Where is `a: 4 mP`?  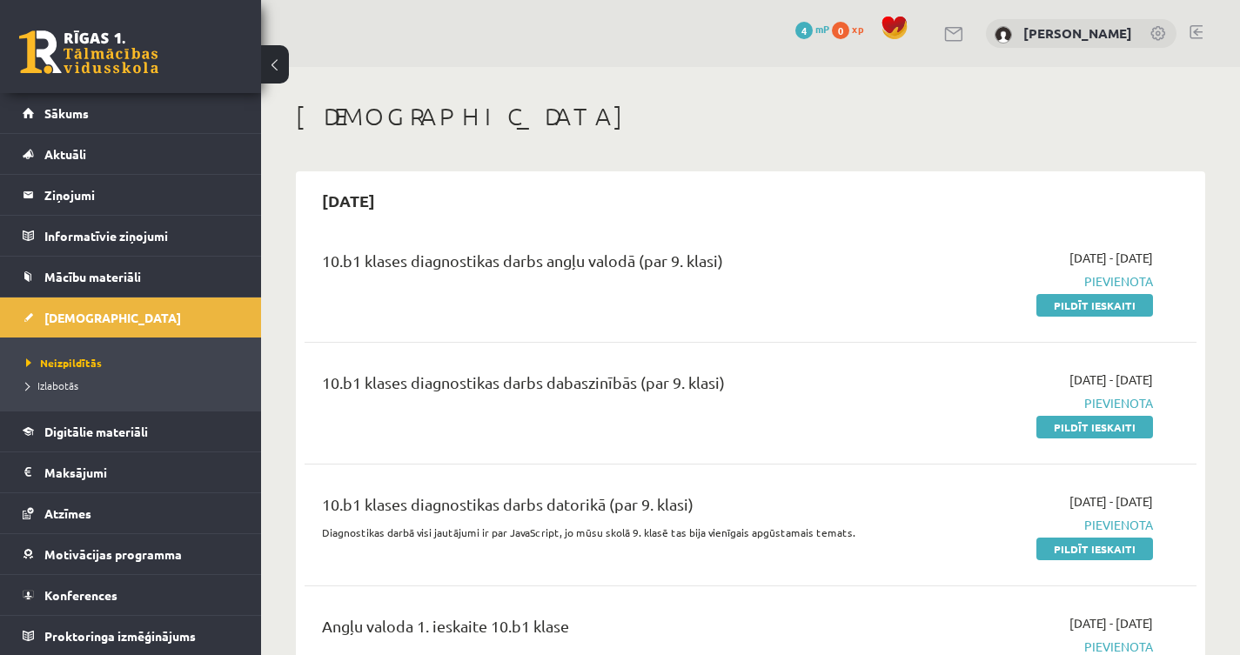
a: 4 mP is located at coordinates (812, 29).